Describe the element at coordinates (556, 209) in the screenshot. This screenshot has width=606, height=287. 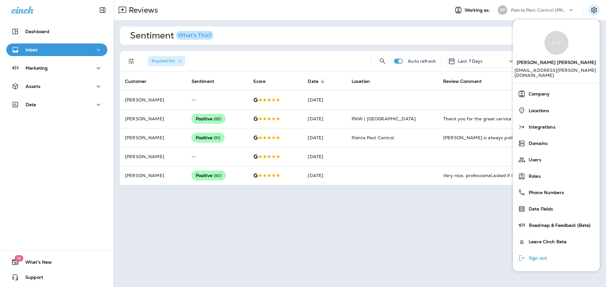
I see `button: Data Fields` at that location.